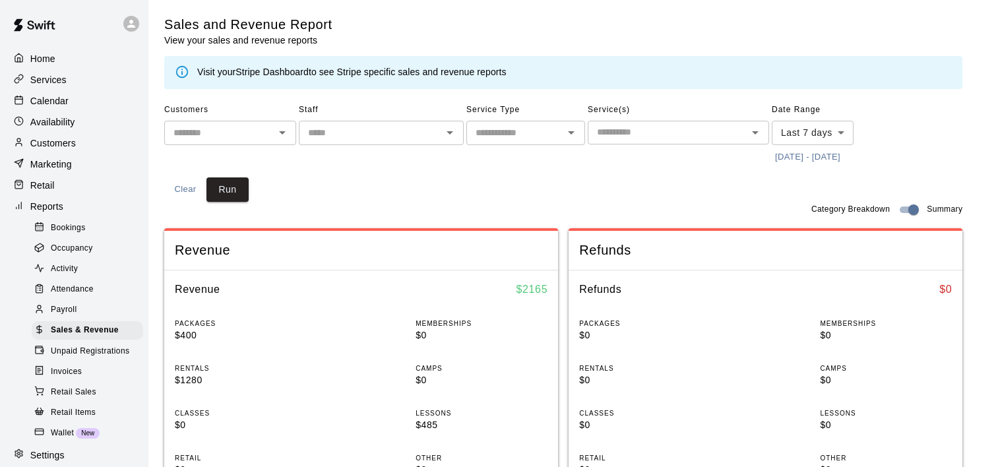 The height and width of the screenshot is (467, 998). What do you see at coordinates (74, 101) in the screenshot?
I see `div: Calendar` at bounding box center [74, 101].